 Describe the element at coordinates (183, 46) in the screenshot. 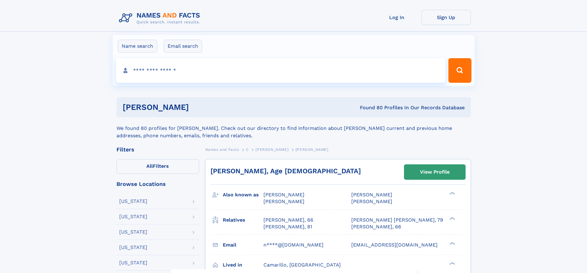

I see `label: Email search` at that location.